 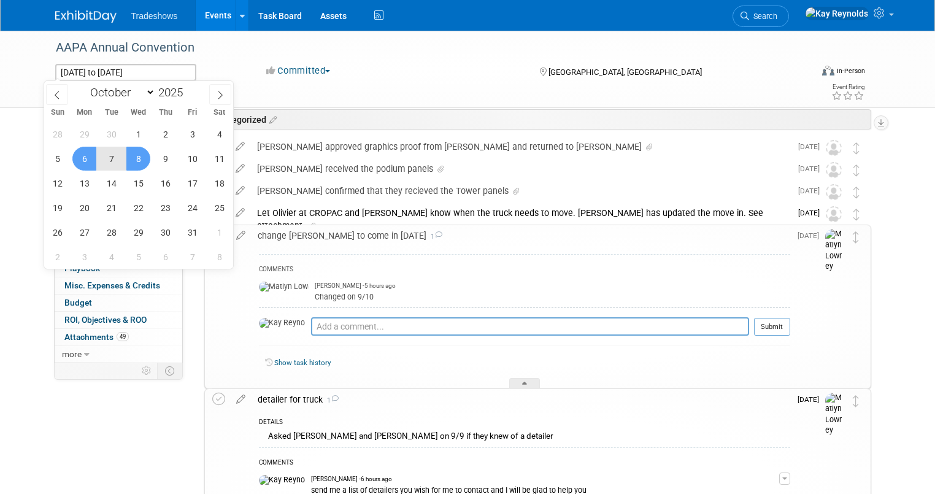 I want to click on span: Search, so click(x=763, y=16).